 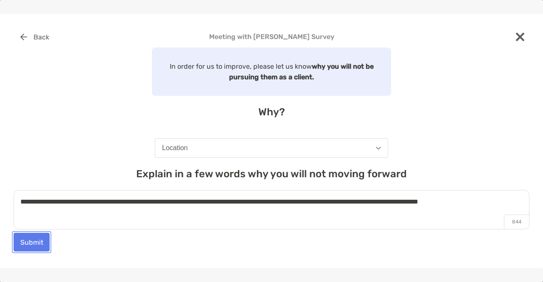 I want to click on div: Location, so click(x=175, y=148).